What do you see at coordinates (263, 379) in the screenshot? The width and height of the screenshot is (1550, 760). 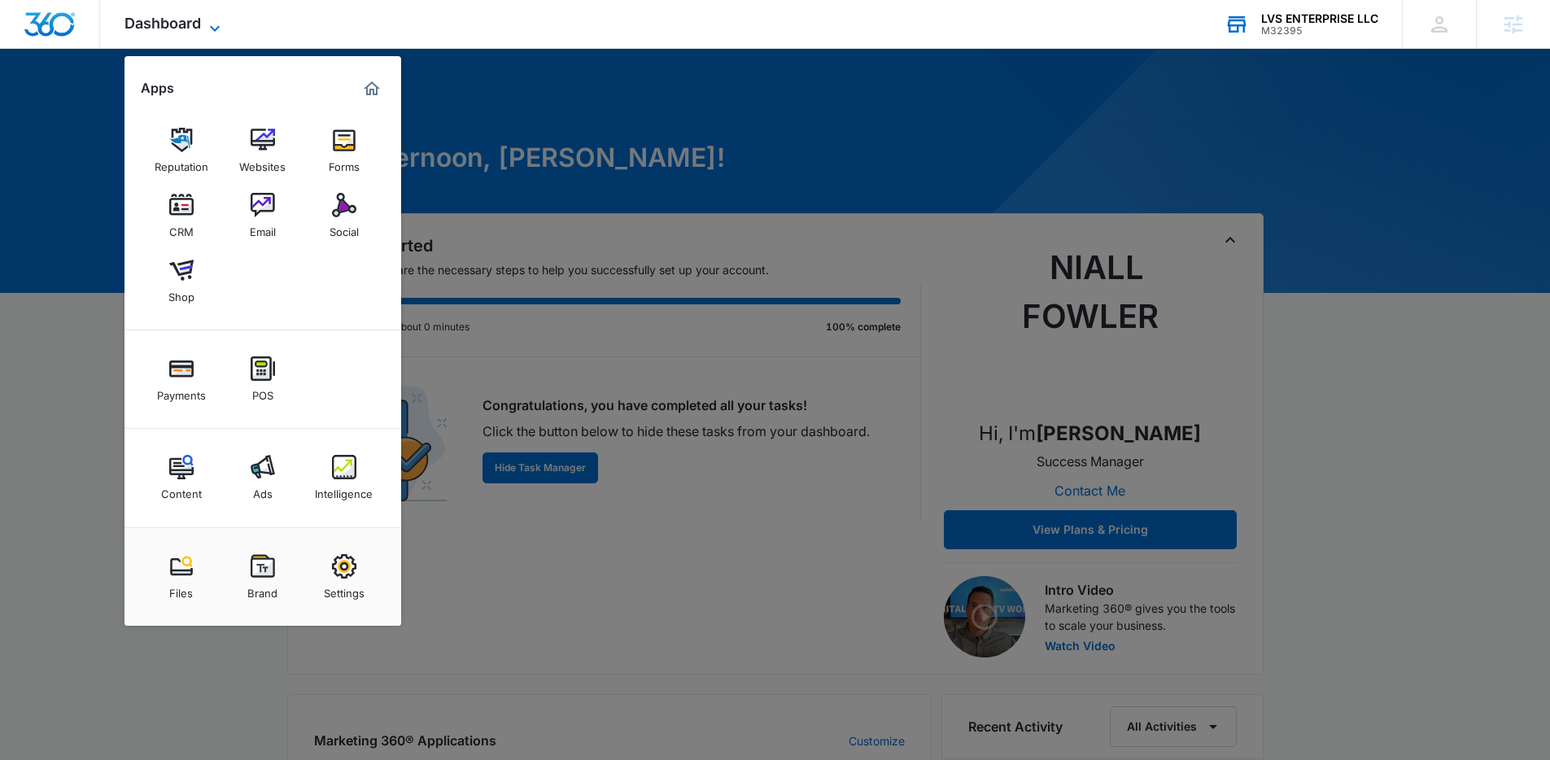 I see `a: POS` at bounding box center [263, 379].